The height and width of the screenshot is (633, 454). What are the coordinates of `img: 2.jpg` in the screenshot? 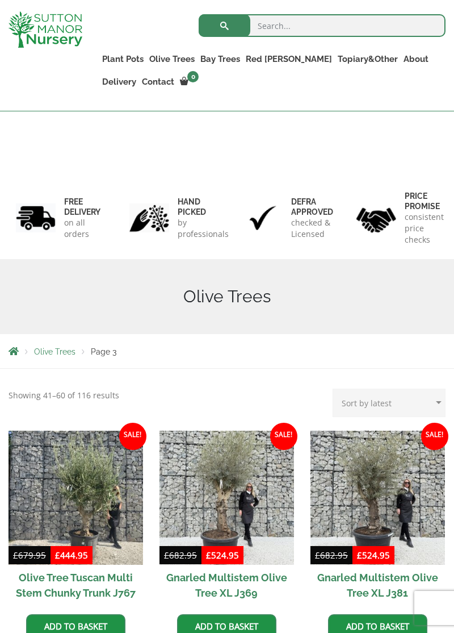 It's located at (149, 217).